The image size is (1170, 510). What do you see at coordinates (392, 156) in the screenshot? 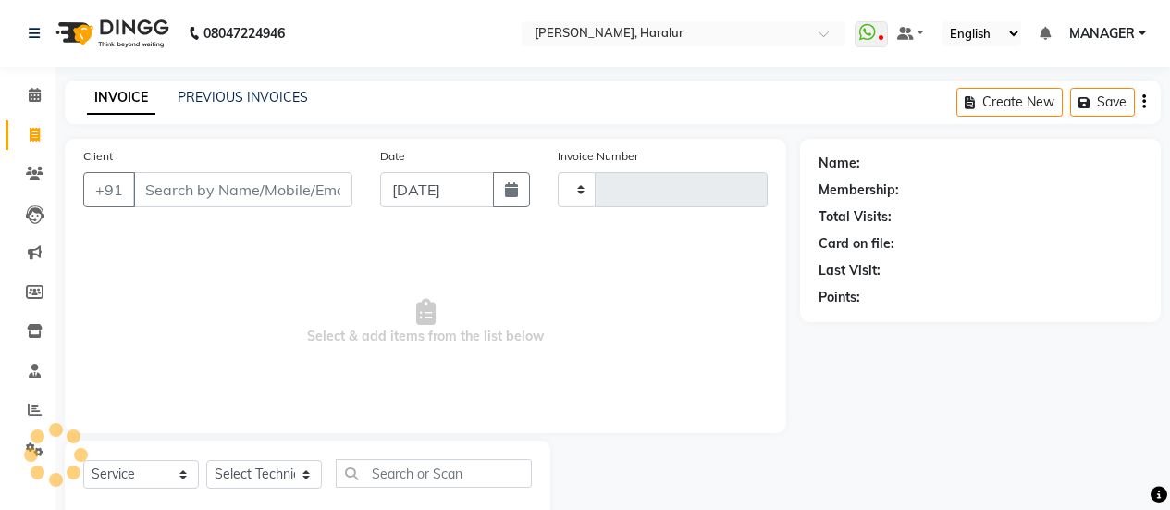
I see `label: Date` at bounding box center [392, 156].